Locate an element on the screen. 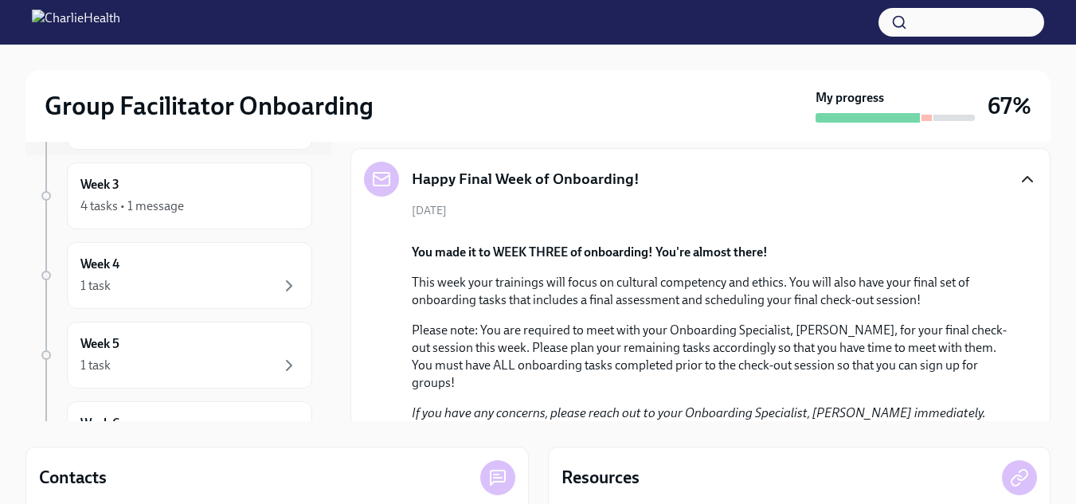 The height and width of the screenshot is (504, 1076). h4: Resources is located at coordinates (601, 478).